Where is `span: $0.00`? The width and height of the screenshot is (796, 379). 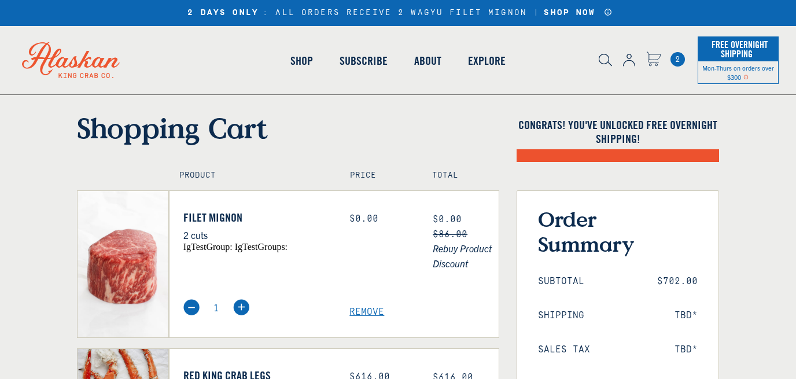
span: $0.00 is located at coordinates (447, 219).